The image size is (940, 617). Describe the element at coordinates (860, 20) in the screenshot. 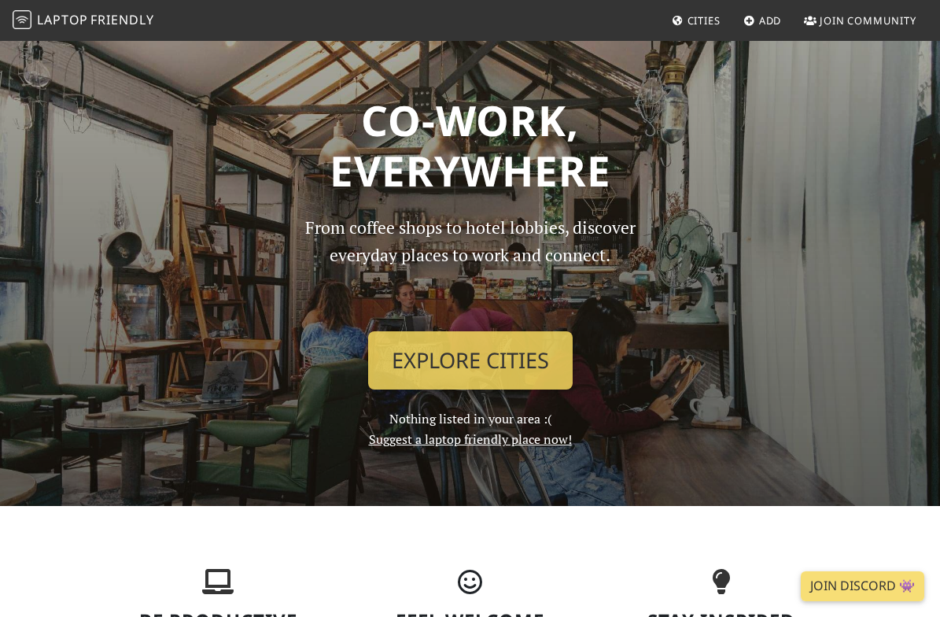

I see `a: Join Community` at that location.